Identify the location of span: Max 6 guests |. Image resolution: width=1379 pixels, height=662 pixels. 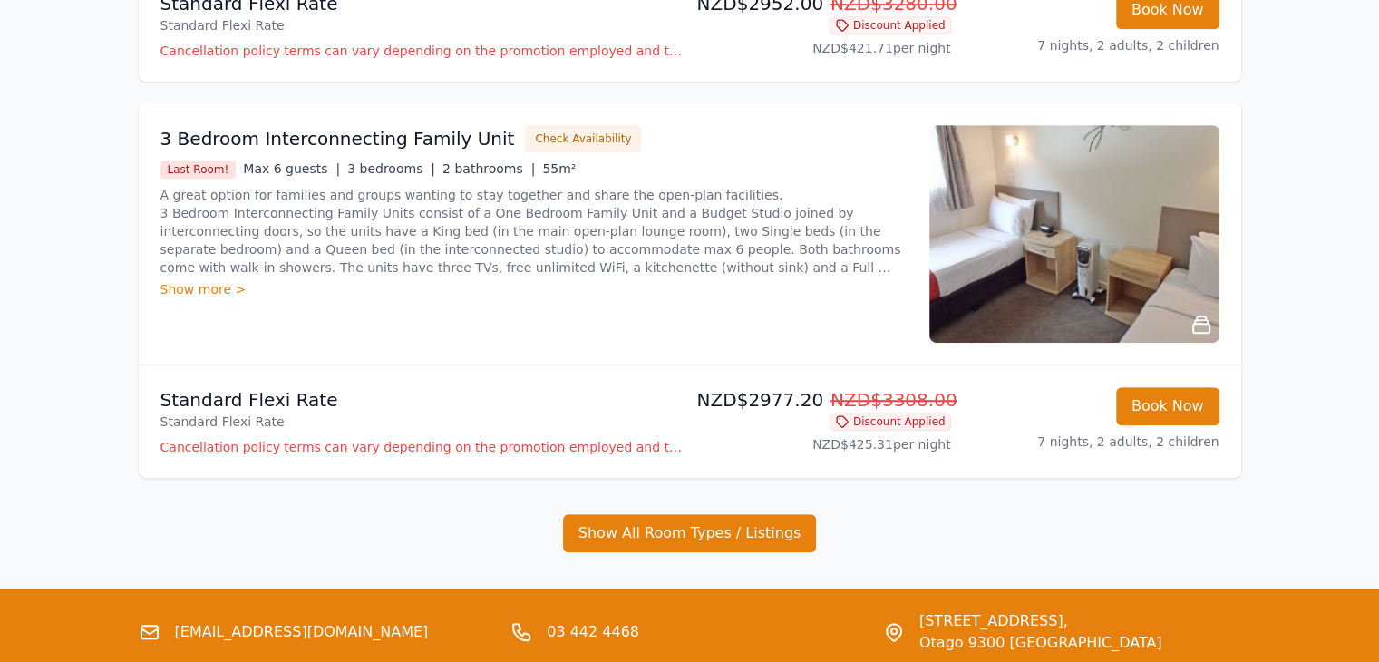
(291, 169).